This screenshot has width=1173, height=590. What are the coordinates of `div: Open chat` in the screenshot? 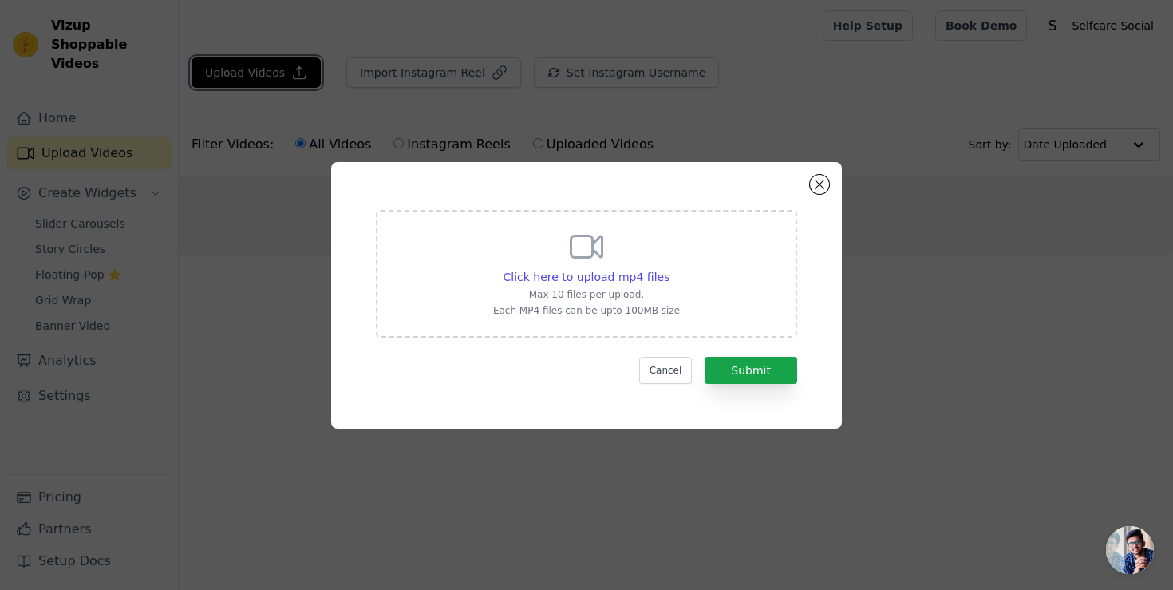 It's located at (1130, 550).